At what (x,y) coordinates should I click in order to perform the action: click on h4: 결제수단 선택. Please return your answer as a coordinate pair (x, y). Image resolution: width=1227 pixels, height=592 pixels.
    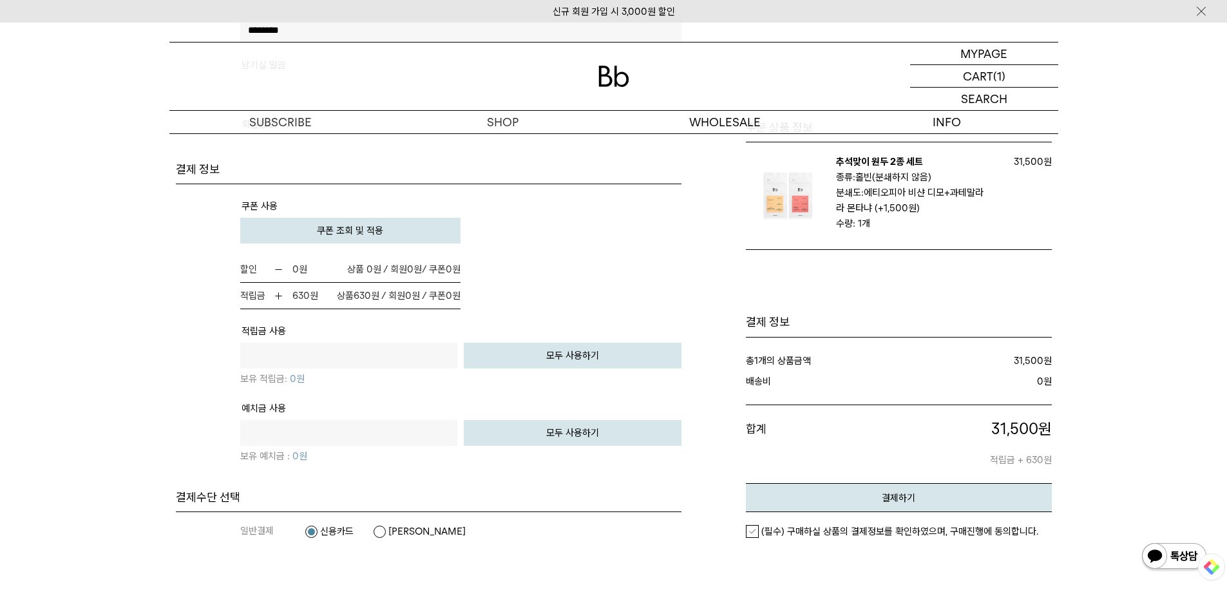
    Looking at the image, I should click on (428, 497).